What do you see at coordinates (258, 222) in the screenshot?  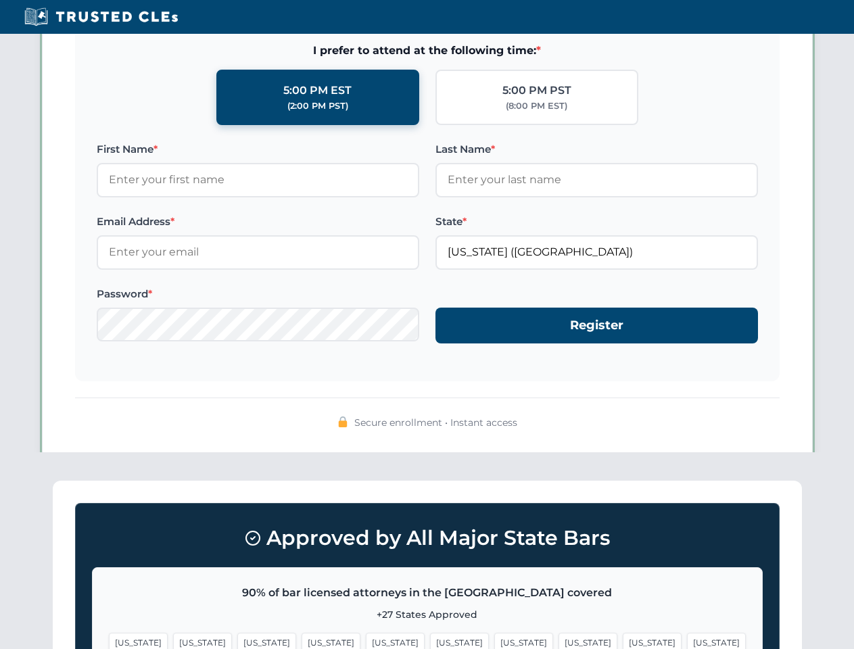 I see `label: Email Address` at bounding box center [258, 222].